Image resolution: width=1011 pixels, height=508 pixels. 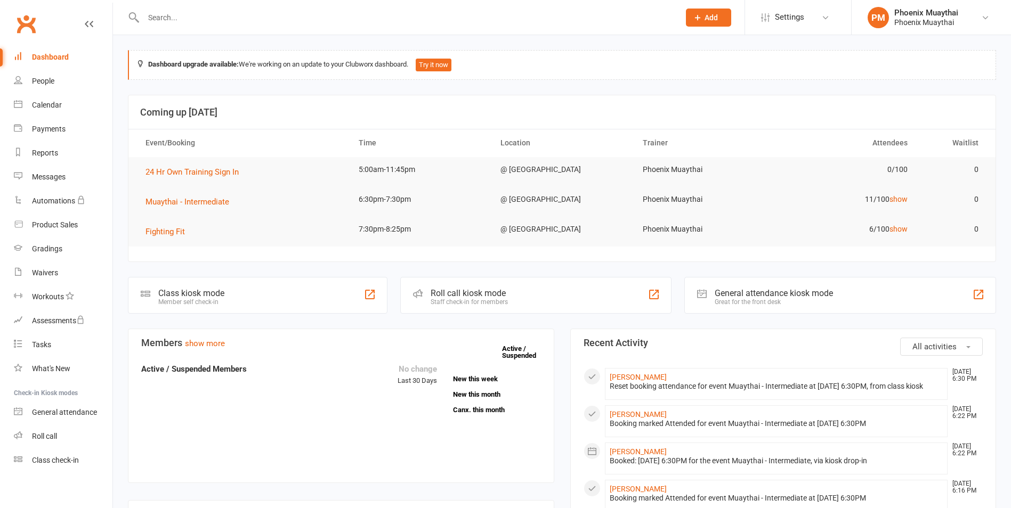 I want to click on div: People, so click(x=43, y=81).